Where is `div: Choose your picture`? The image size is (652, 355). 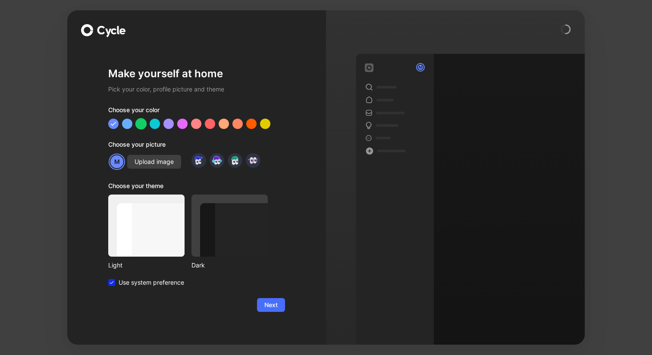
div: Choose your picture is located at coordinates (197, 146).